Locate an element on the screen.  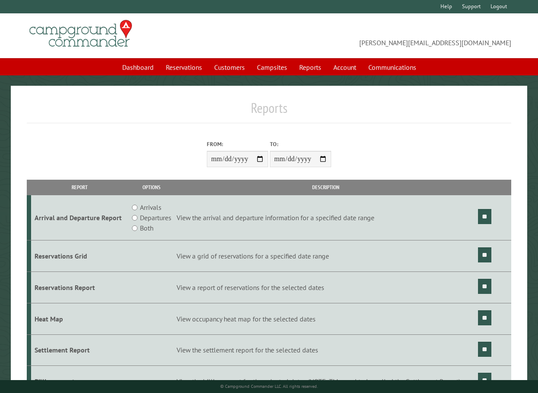
td: Heat Map is located at coordinates (79, 319).